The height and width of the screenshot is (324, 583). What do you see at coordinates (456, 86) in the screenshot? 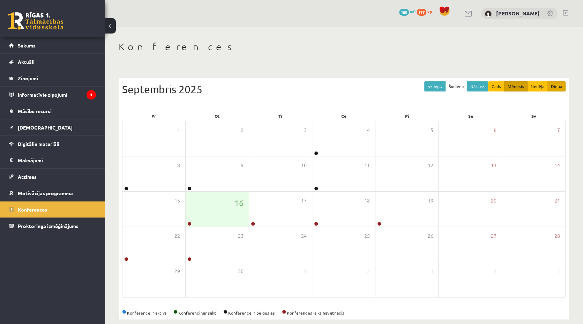
I see `button: Šodiena` at bounding box center [456, 86].